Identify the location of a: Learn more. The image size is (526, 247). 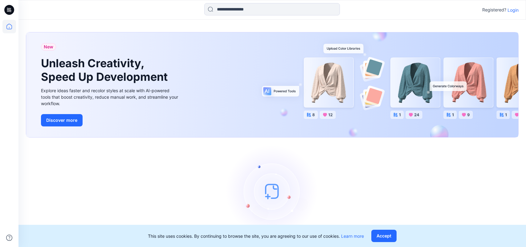
(352, 236).